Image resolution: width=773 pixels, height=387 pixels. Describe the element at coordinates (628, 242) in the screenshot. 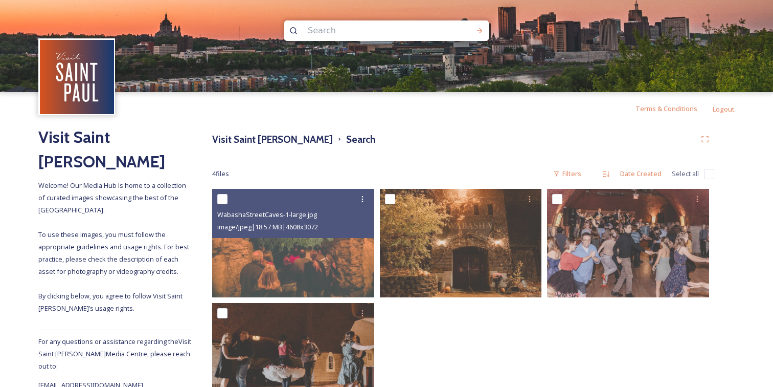

I see `img: WabashaStreetCaves-57.jpg` at that location.